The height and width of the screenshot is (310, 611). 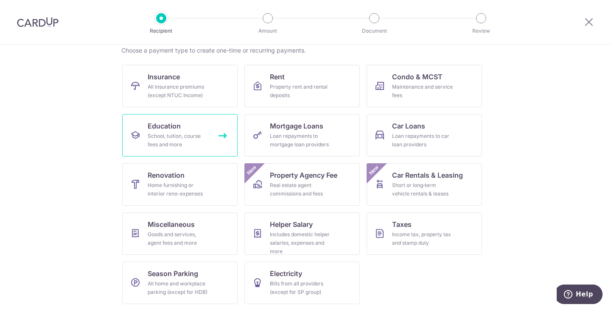 I want to click on span: Car Loans, so click(x=408, y=126).